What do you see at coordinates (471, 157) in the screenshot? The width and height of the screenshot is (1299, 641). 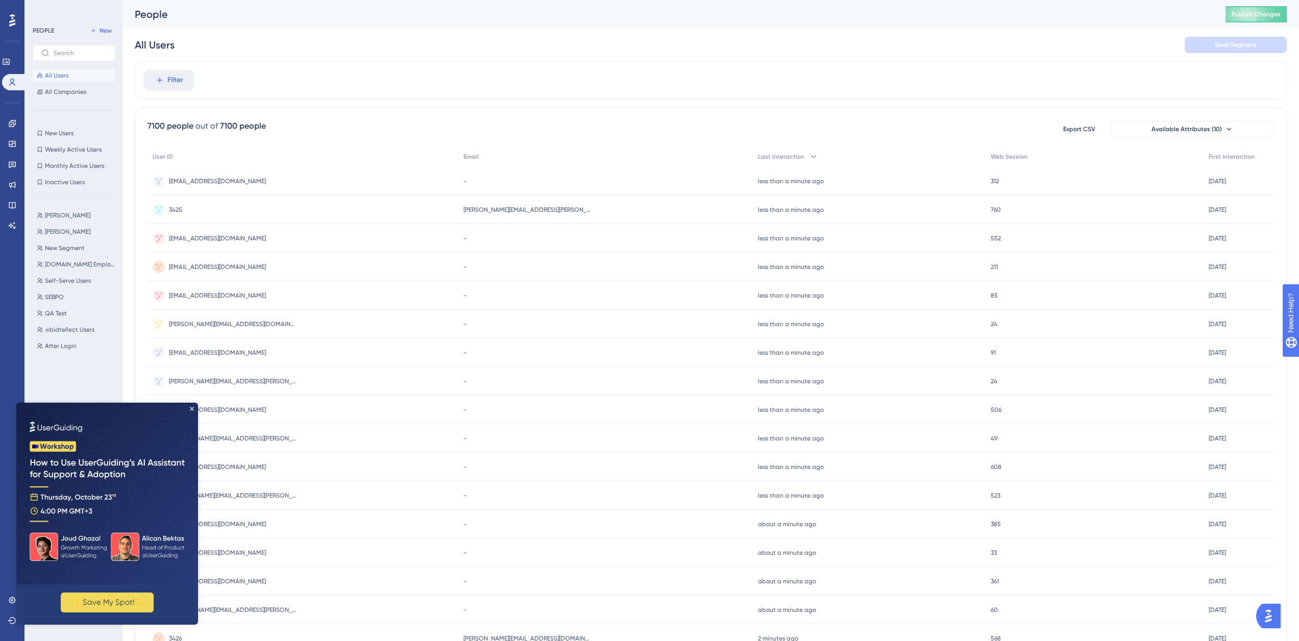 I see `span: Email` at bounding box center [471, 157].